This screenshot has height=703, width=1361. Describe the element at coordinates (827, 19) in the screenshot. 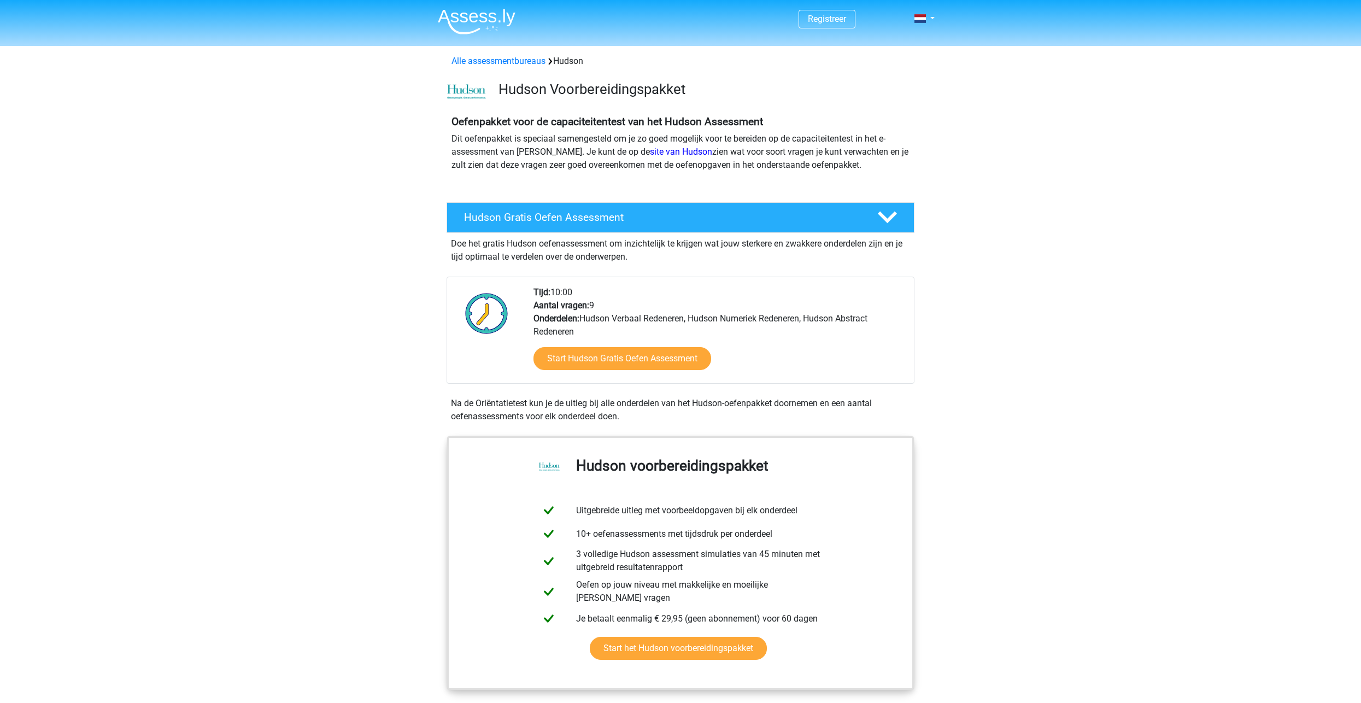

I see `a: Registreer` at that location.